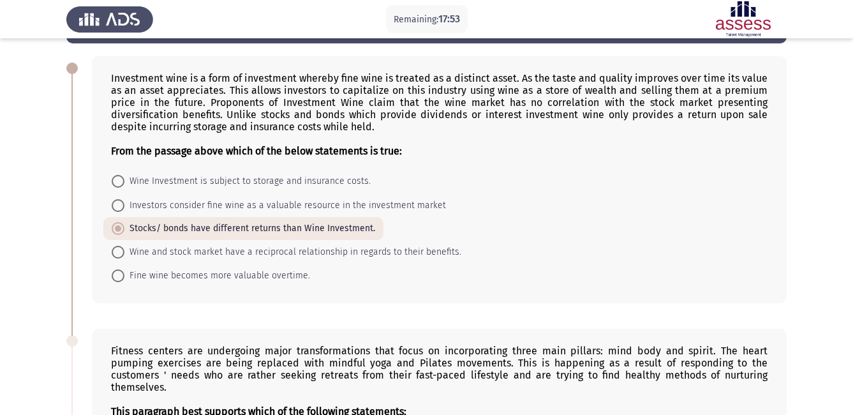 This screenshot has width=853, height=415. Describe the element at coordinates (217, 276) in the screenshot. I see `span: Fine wine becomes more valuable overtime.` at that location.